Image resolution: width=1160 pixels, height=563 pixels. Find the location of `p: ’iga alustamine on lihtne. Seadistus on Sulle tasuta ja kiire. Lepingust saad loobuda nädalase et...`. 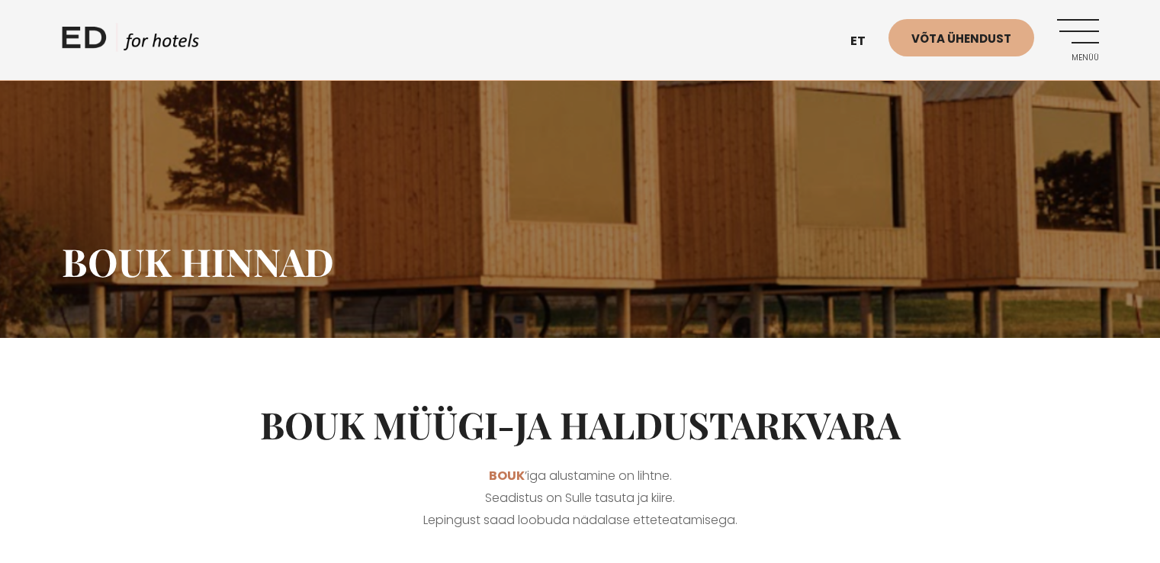

p: ’iga alustamine on lihtne. Seadistus on Sulle tasuta ja kiire. Lepingust saad loobuda nädalase et... is located at coordinates (581, 498).